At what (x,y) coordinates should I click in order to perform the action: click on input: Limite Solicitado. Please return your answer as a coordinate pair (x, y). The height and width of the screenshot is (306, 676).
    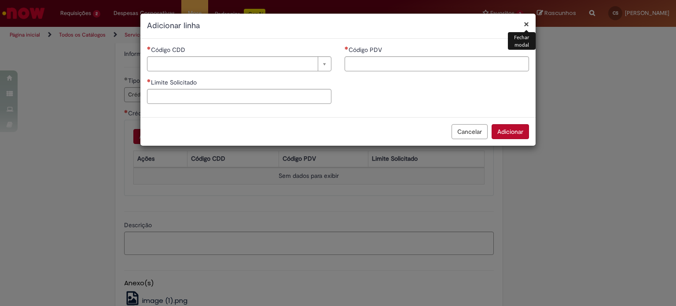
    Looking at the image, I should click on (239, 96).